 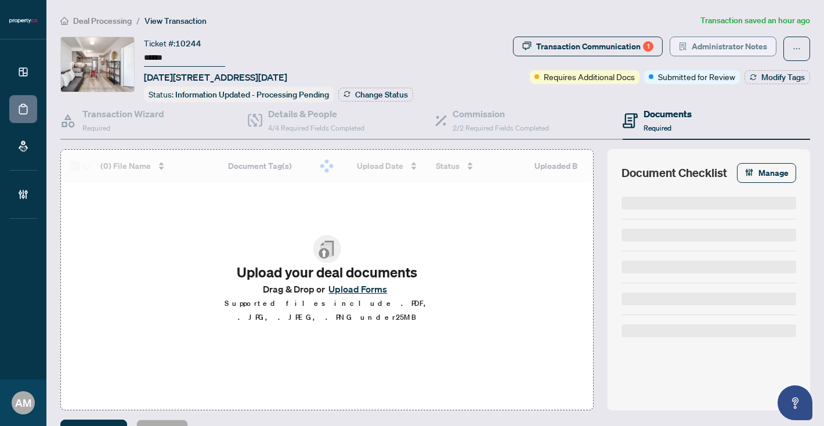 I want to click on img: File Upload, so click(x=327, y=249).